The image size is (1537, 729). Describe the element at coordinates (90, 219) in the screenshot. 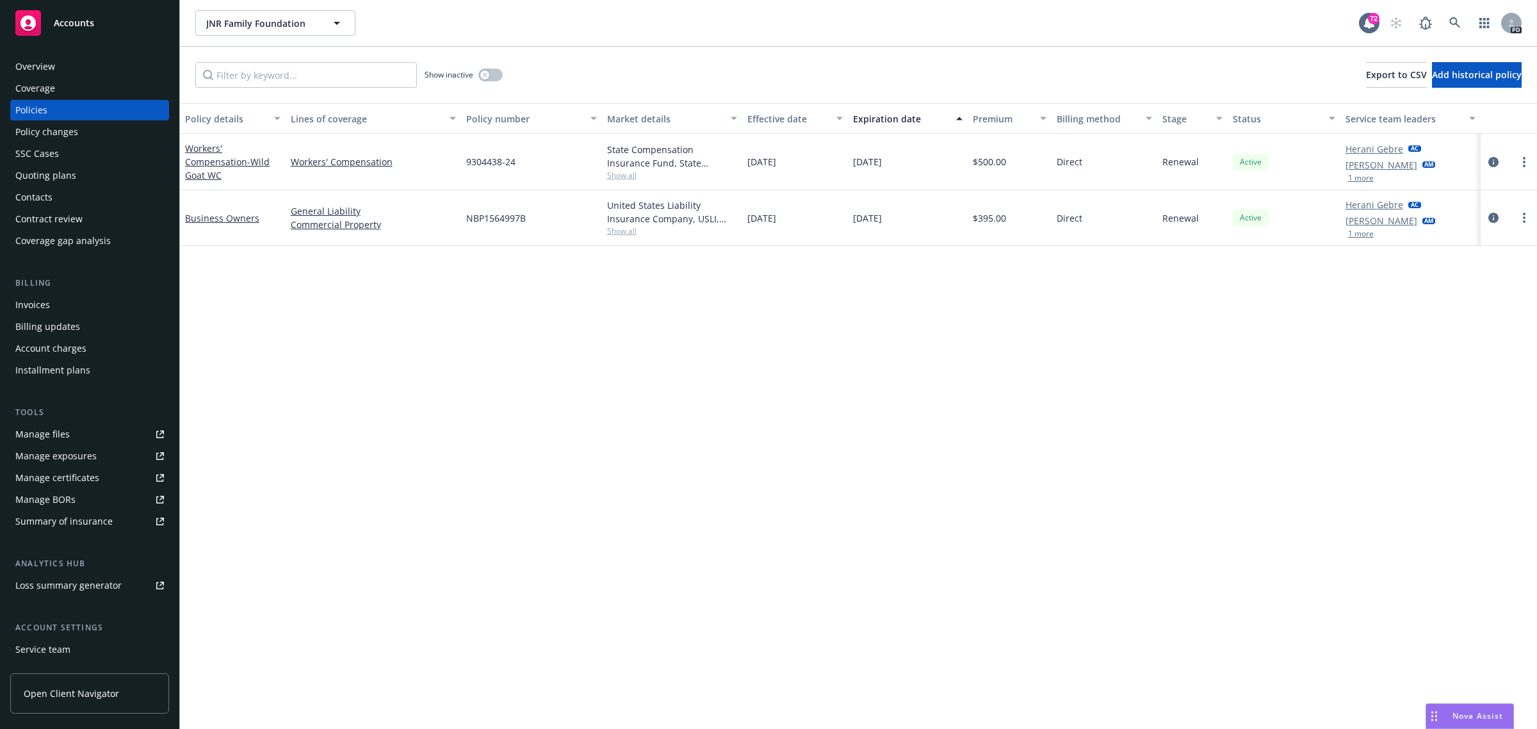

I see `a: Contract review` at that location.